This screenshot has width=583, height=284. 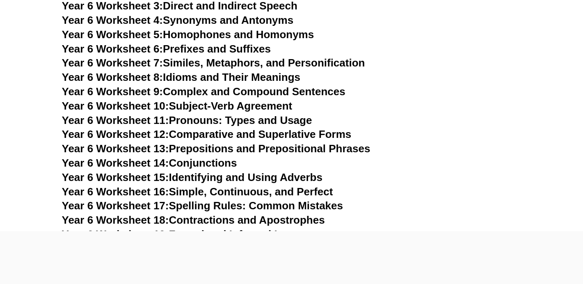 What do you see at coordinates (202, 206) in the screenshot?
I see `a: Year 6 Worksheet 17:Spelling Rules: Common Mistakes` at bounding box center [202, 206].